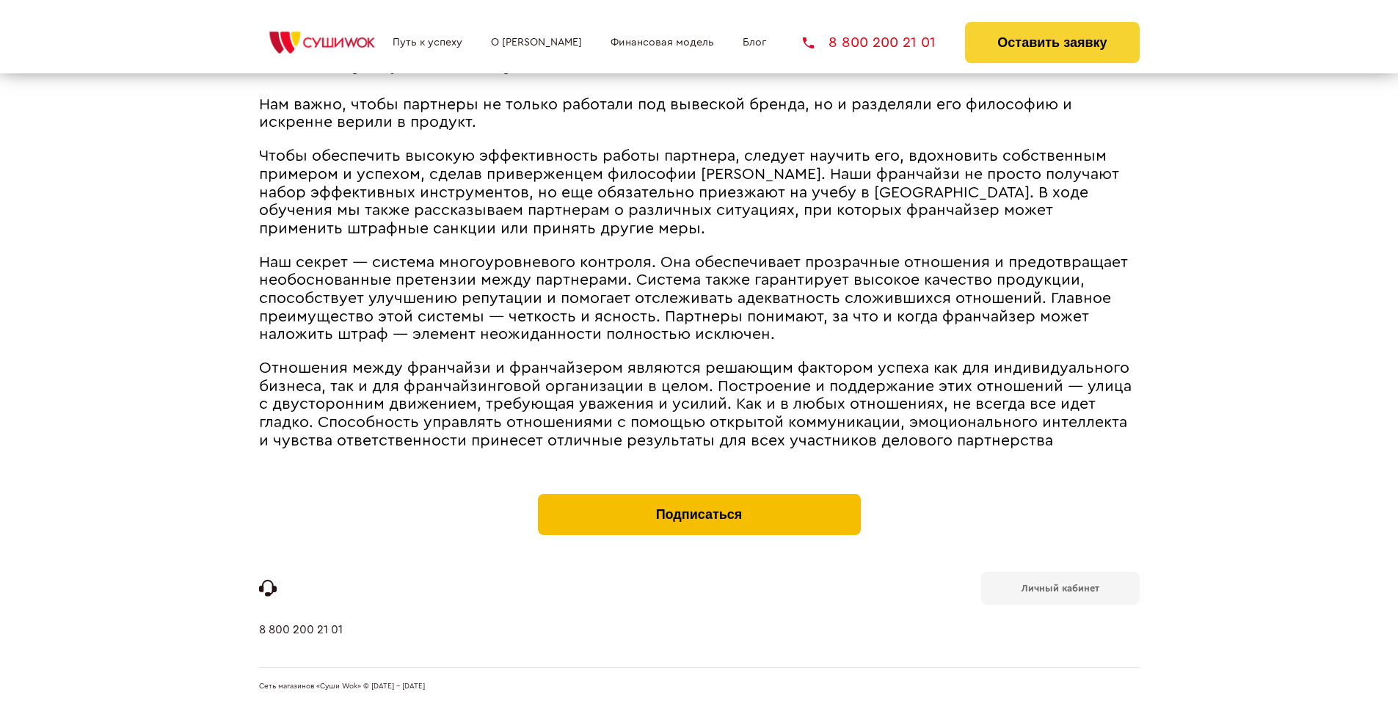  I want to click on button: Подписаться, so click(699, 514).